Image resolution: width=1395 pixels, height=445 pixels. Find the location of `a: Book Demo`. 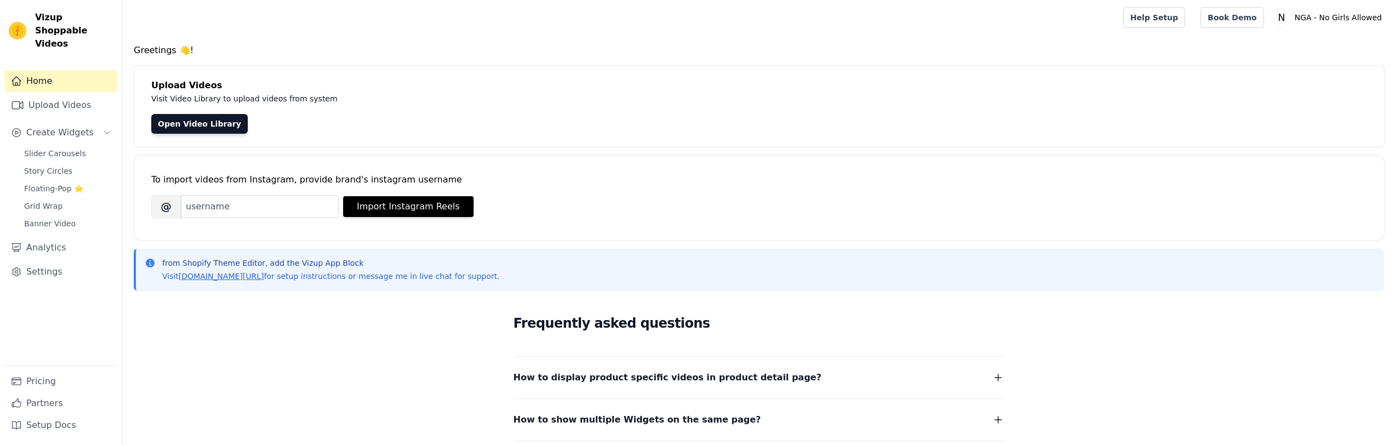

a: Book Demo is located at coordinates (1231, 18).